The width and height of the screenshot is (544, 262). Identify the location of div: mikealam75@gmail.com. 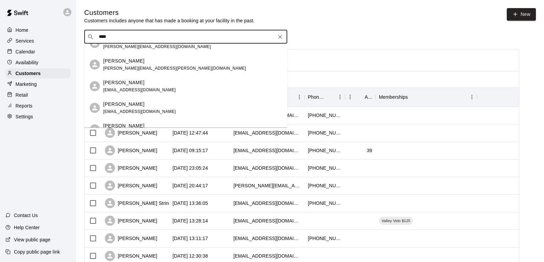
(267, 168).